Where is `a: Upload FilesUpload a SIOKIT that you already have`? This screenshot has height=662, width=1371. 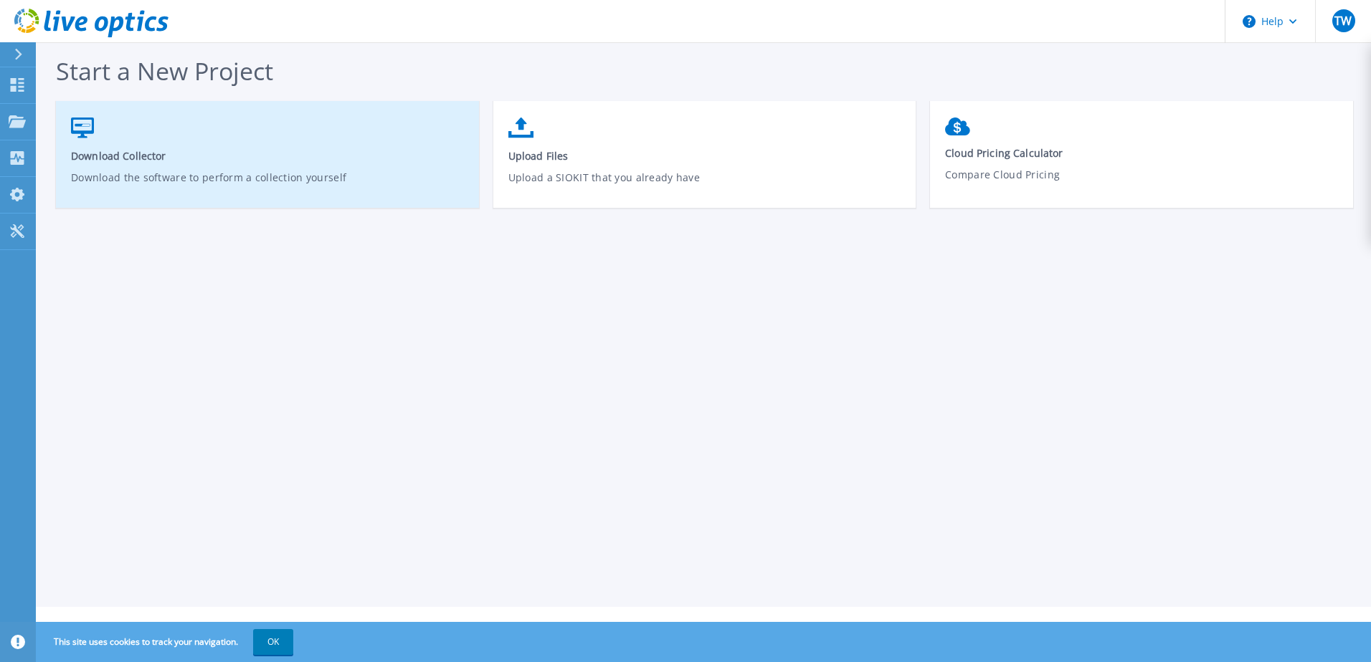
a: Upload FilesUpload a SIOKIT that you already have is located at coordinates (705, 161).